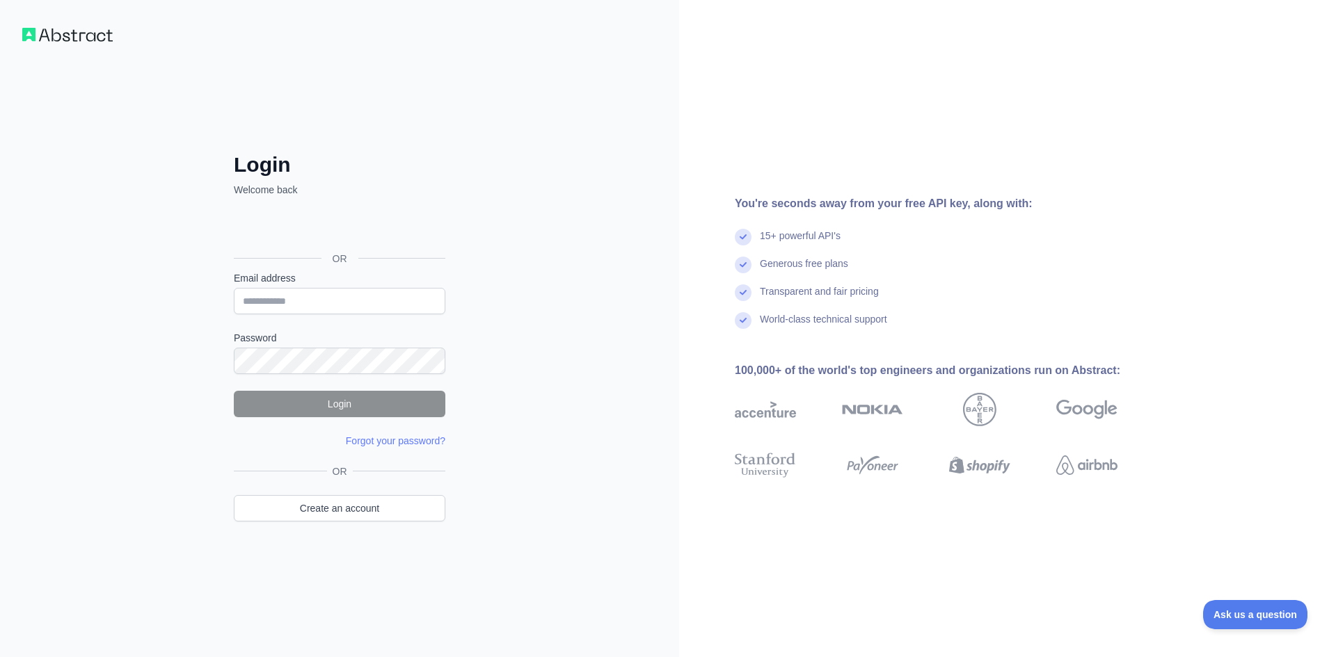 The height and width of the screenshot is (657, 1336). Describe the element at coordinates (872, 465) in the screenshot. I see `img: payoneer` at that location.